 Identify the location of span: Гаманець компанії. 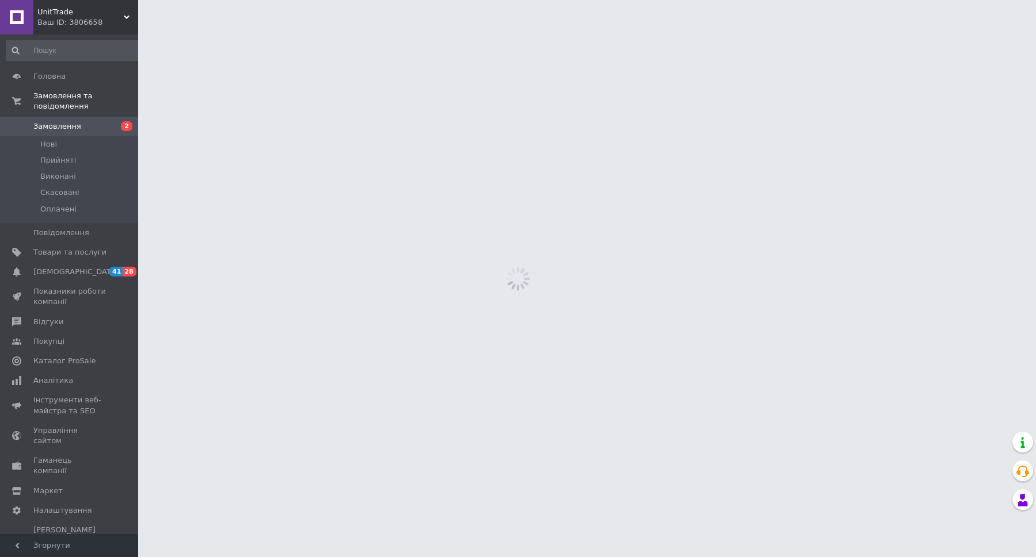
(70, 466).